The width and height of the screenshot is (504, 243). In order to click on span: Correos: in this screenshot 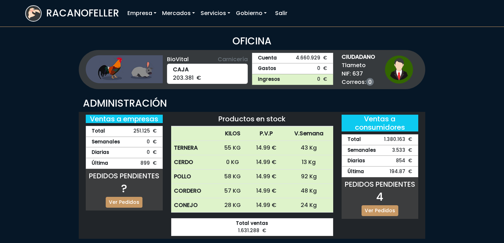, I will do `click(358, 82)`.